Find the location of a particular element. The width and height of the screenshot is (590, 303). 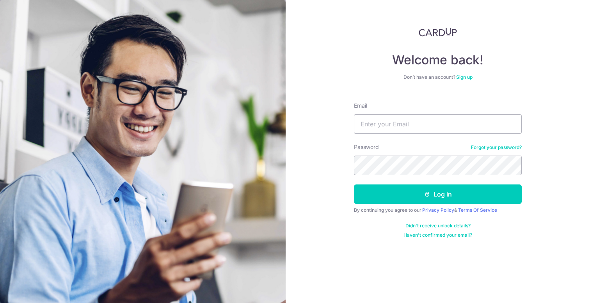

div: Don’t have an account? is located at coordinates (438, 77).